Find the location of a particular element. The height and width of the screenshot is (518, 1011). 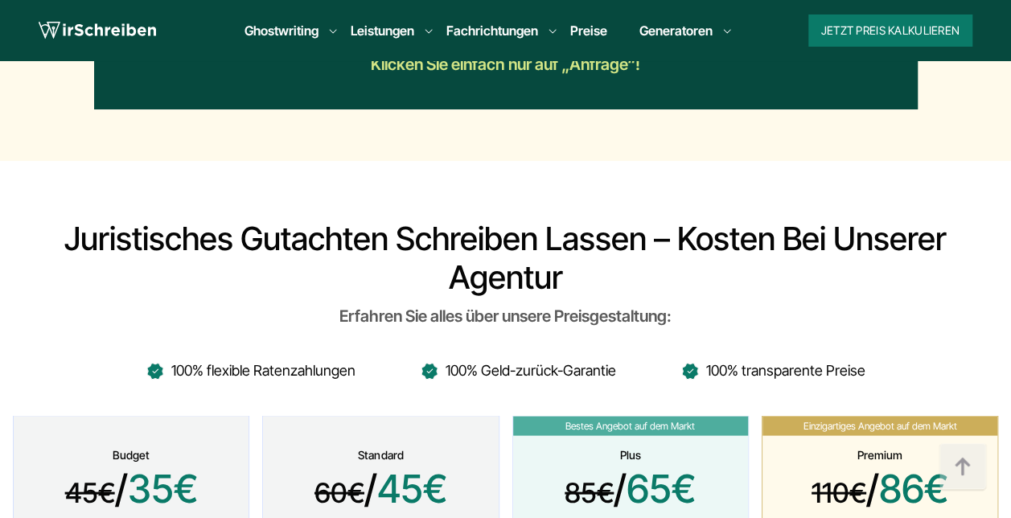

span: Einzigartiges Angebot auf dem Markt is located at coordinates (880, 425).